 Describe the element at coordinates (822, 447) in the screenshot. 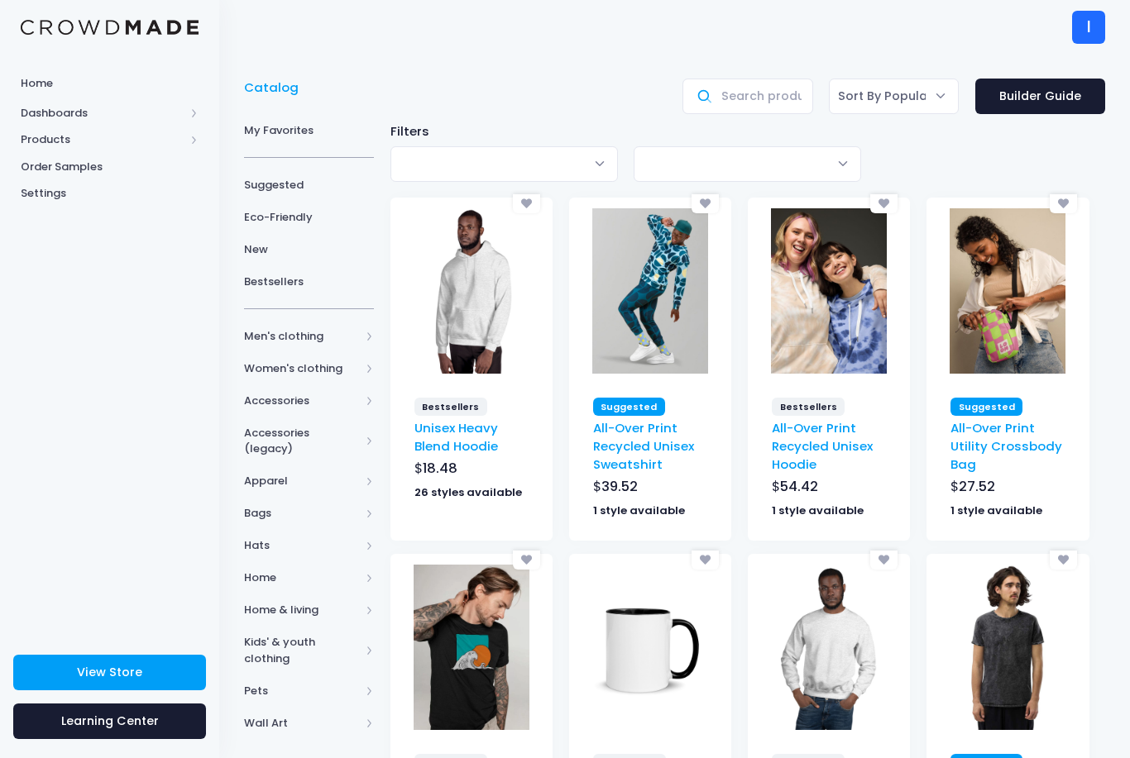

I see `a: All-Over Print Recycled Unisex Hoodie` at that location.